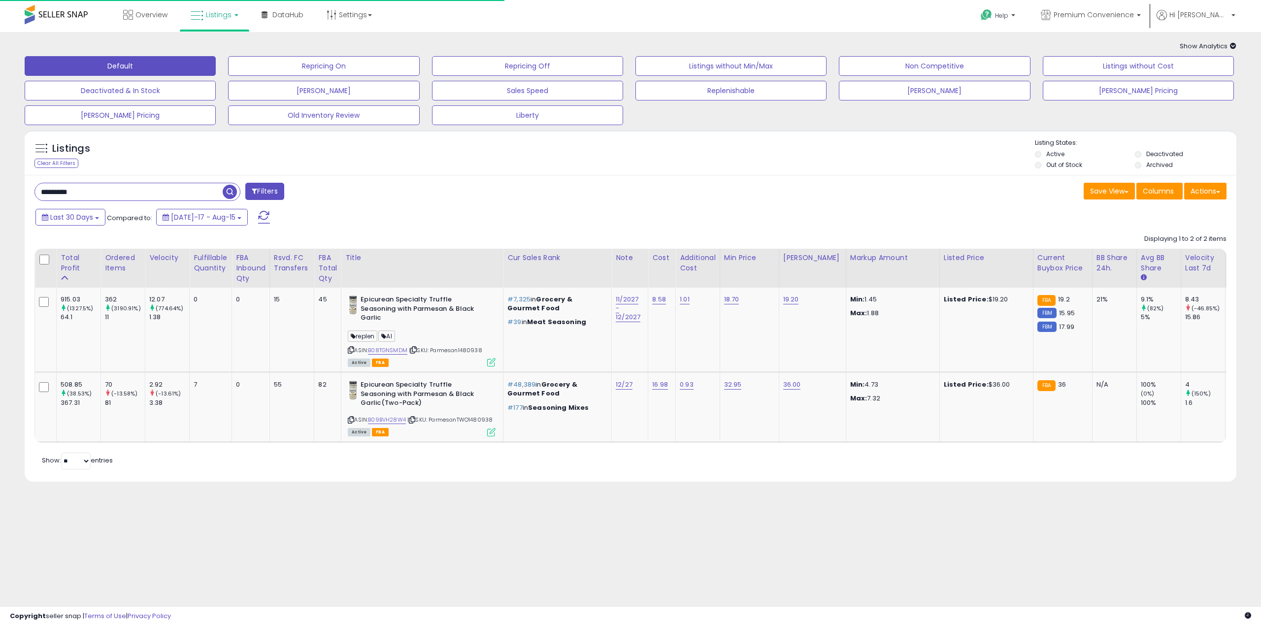 This screenshot has height=626, width=1261. I want to click on div: Ordered Items, so click(123, 263).